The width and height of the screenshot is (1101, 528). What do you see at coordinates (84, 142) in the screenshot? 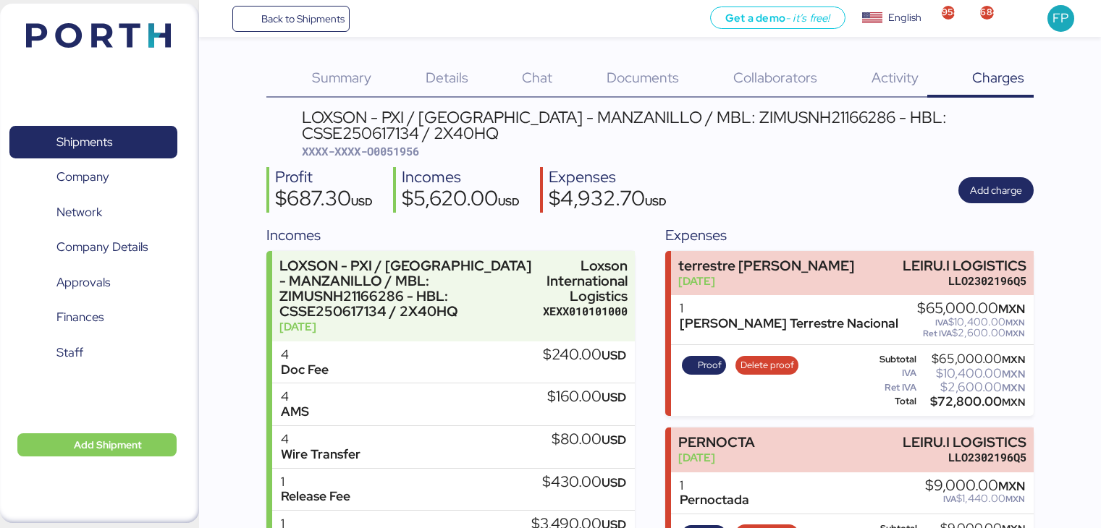
I see `span: Shipments` at bounding box center [84, 142].